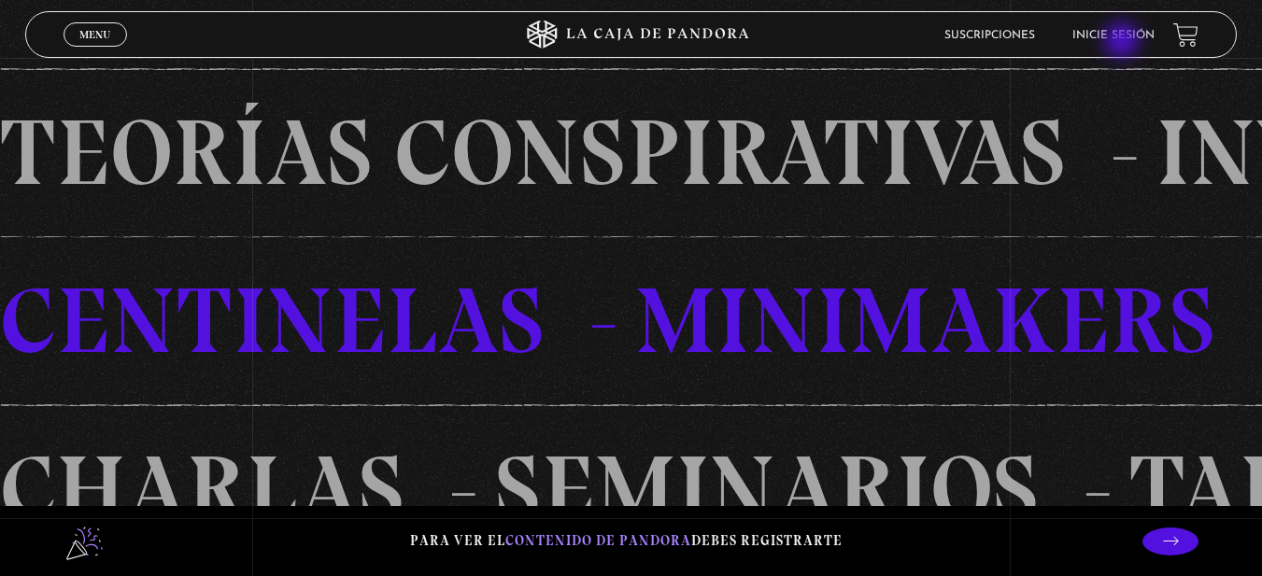 This screenshot has width=1262, height=576. I want to click on span: contenido de Pandora, so click(598, 541).